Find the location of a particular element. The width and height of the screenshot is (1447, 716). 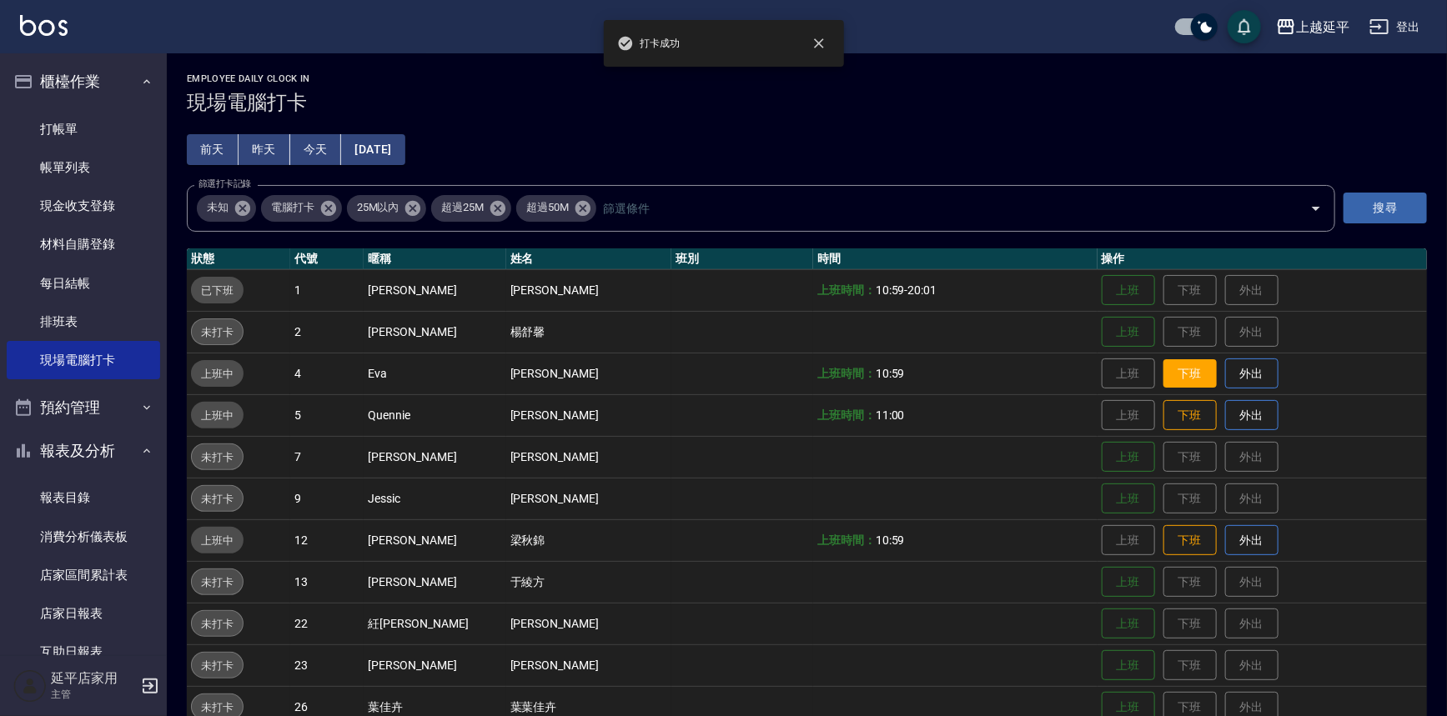

td: Jessic is located at coordinates (435, 499).